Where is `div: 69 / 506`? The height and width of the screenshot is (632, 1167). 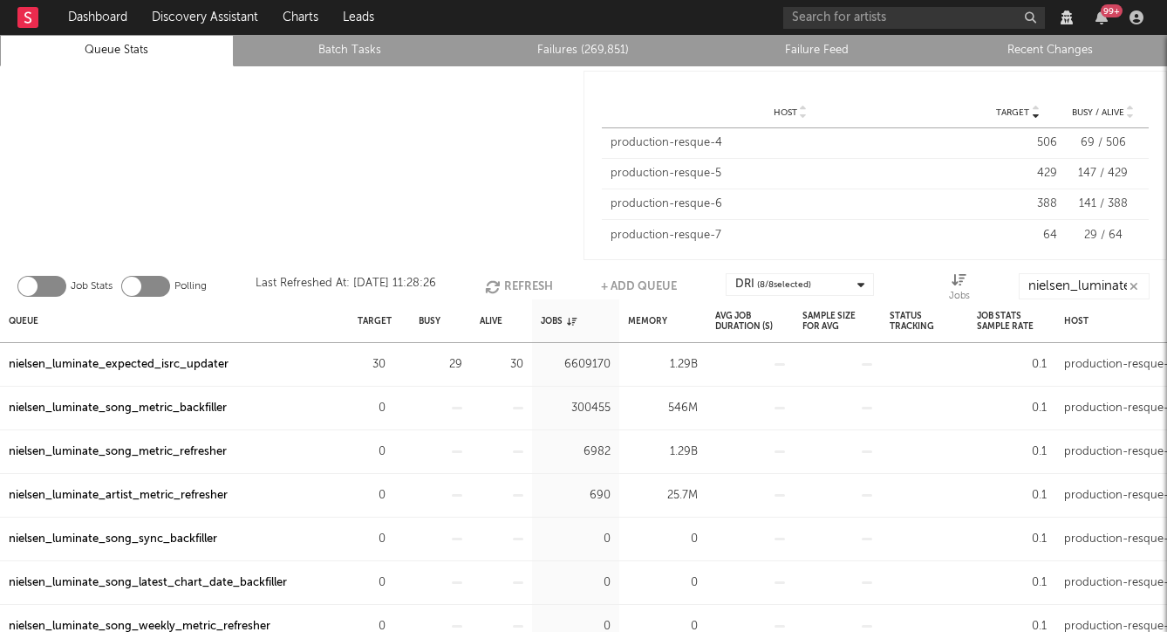 div: 69 / 506 is located at coordinates (1103, 143).